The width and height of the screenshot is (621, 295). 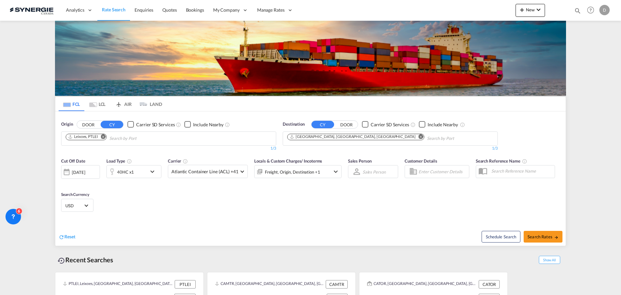 What do you see at coordinates (149, 104) in the screenshot?
I see `md-tab-item: LAND` at bounding box center [149, 104].